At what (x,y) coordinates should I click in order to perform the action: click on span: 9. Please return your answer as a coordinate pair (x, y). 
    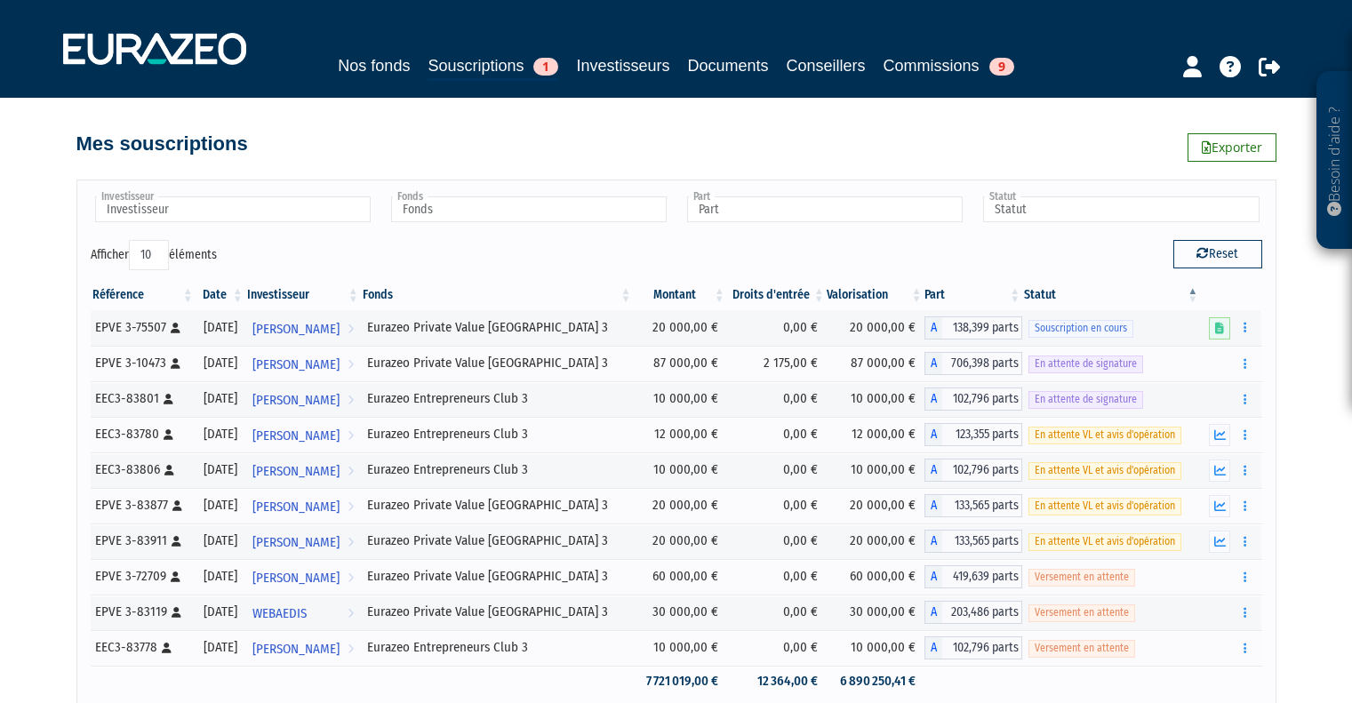
    Looking at the image, I should click on (1001, 67).